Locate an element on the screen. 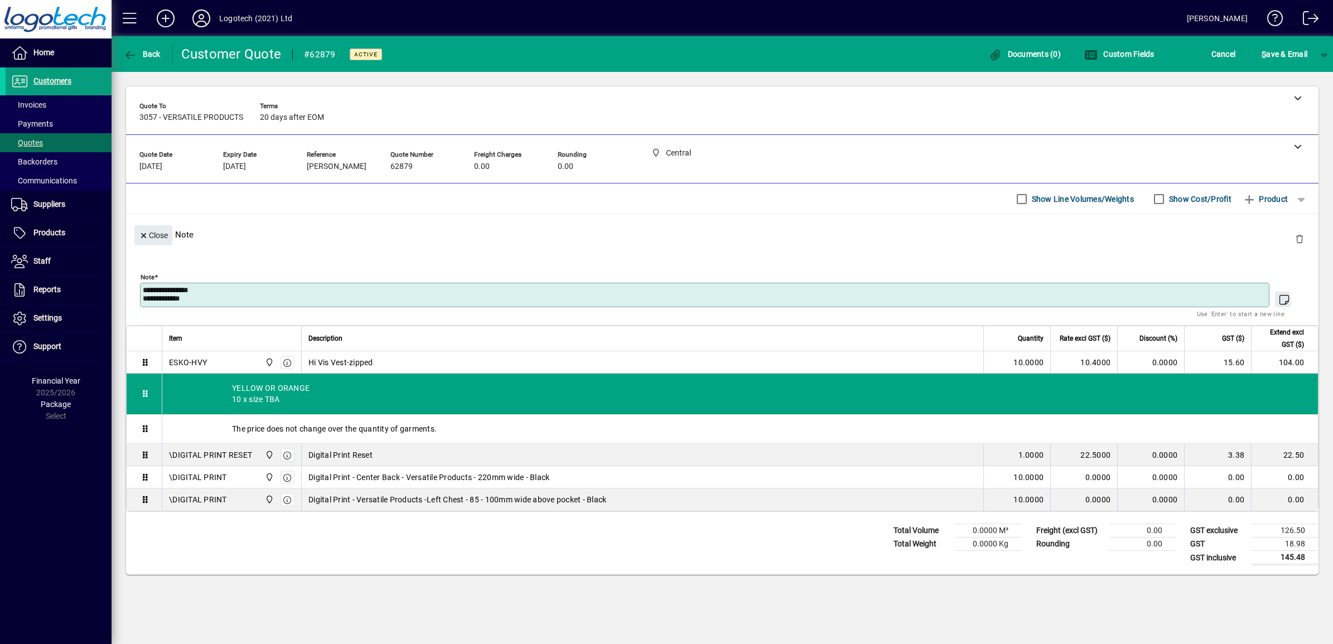 This screenshot has height=644, width=1333. button: Cancel is located at coordinates (1224, 54).